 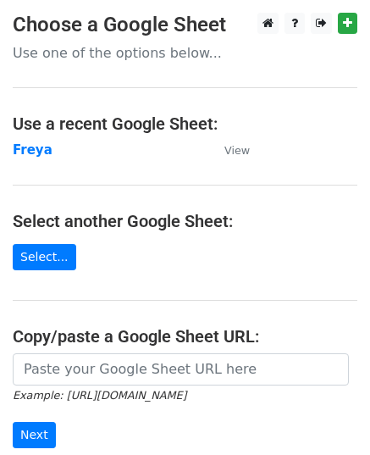 I want to click on p: Use one of the options below..., so click(x=185, y=53).